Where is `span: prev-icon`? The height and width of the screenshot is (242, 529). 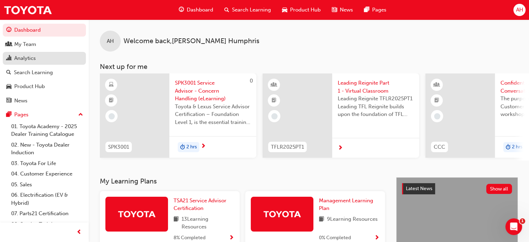 span: prev-icon is located at coordinates (79, 232).